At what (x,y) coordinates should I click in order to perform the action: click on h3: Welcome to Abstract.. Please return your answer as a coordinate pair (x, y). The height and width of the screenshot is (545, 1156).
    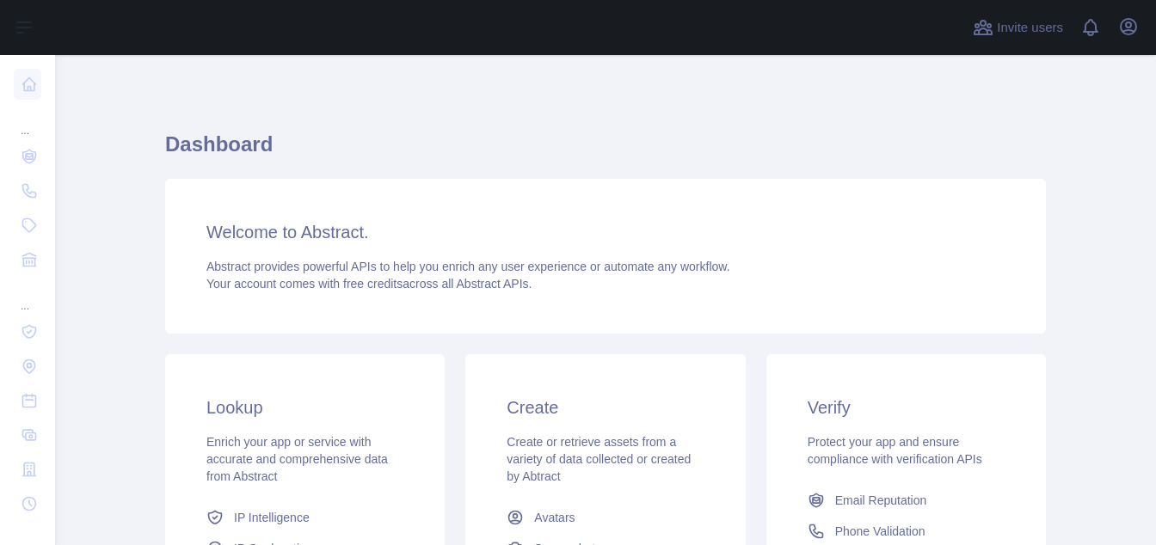
    Looking at the image, I should click on (605, 232).